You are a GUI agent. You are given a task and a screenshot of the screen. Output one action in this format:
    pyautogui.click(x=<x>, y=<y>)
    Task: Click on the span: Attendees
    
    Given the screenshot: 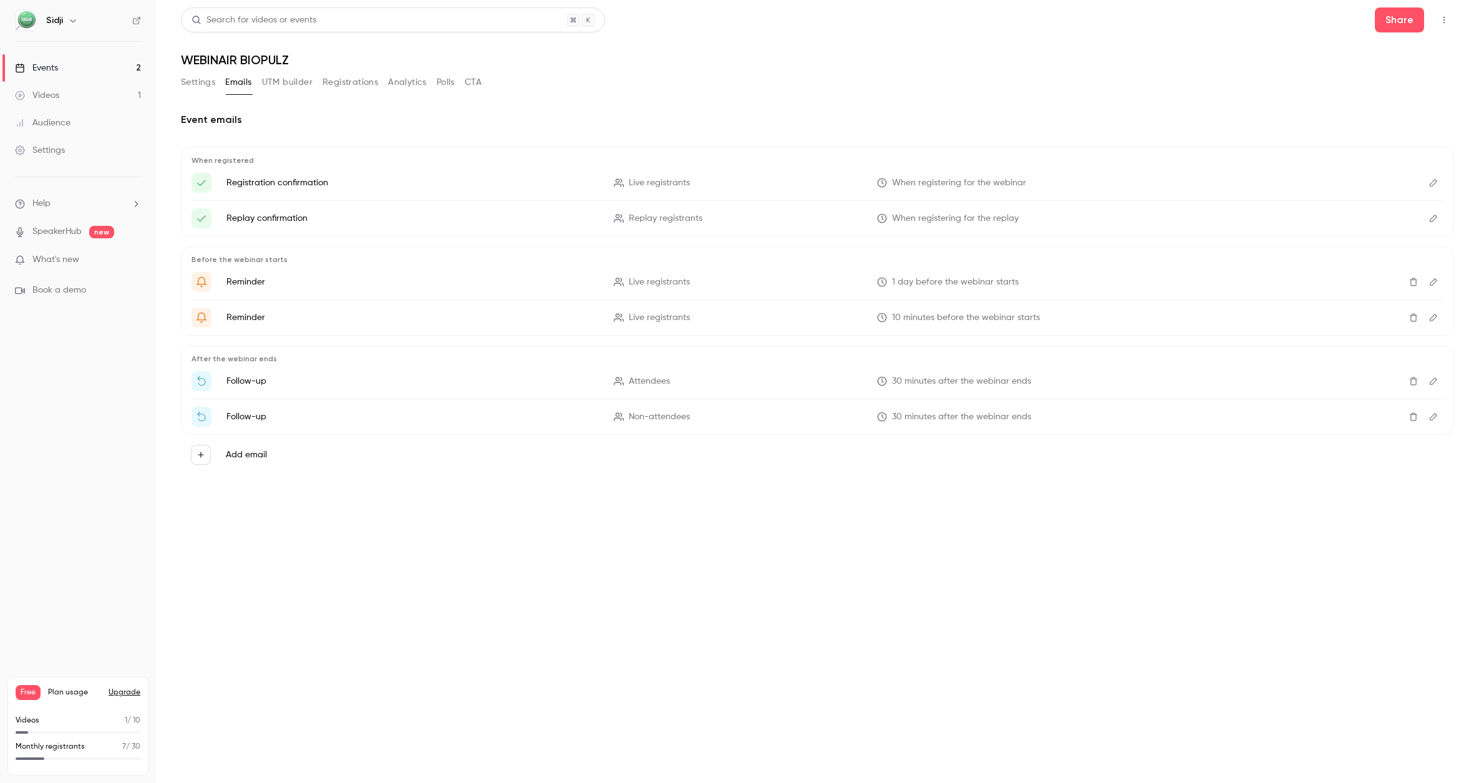 What is the action you would take?
    pyautogui.click(x=649, y=381)
    